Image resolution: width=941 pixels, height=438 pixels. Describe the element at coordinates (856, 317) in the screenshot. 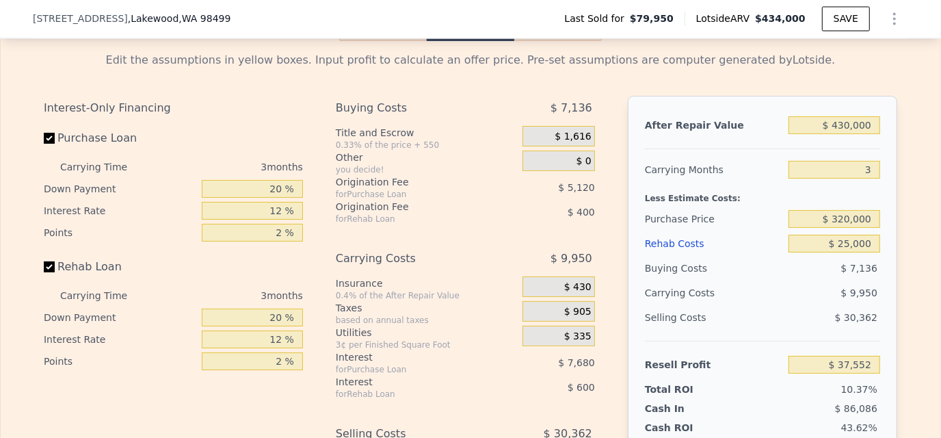

I see `span: $ 30,362` at that location.